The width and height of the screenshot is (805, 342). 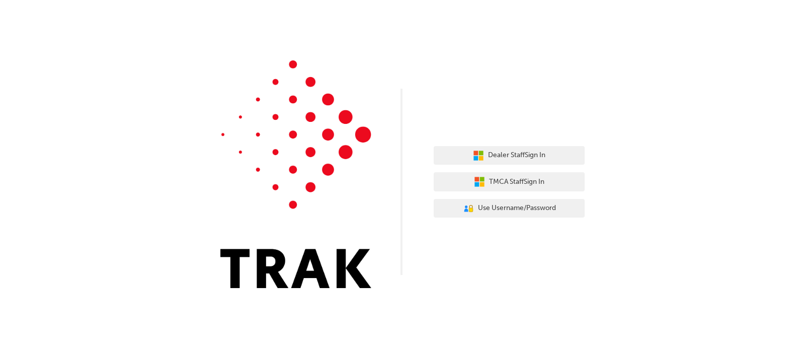 I want to click on img: Trak, so click(x=296, y=174).